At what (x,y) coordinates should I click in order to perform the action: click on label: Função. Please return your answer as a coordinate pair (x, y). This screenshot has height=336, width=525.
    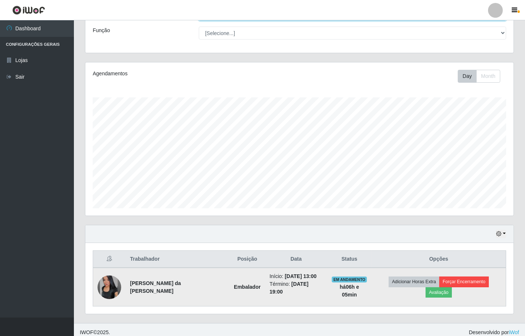
    Looking at the image, I should click on (101, 30).